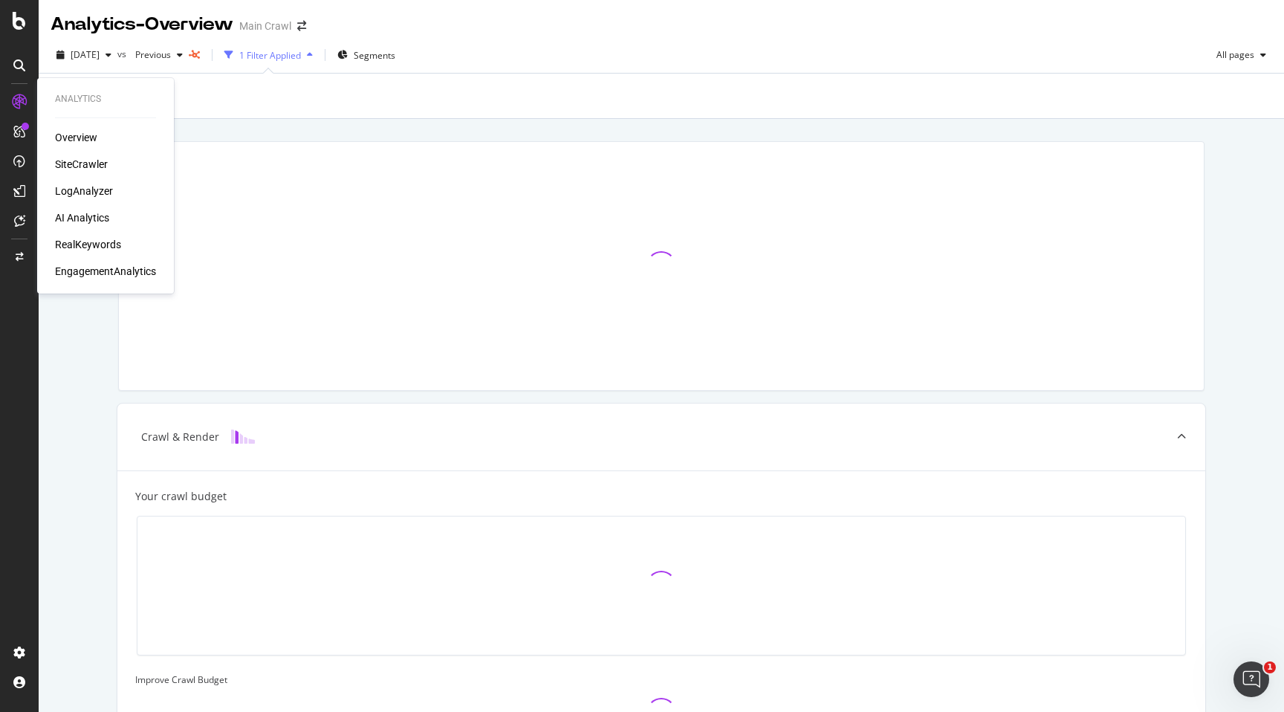  What do you see at coordinates (88, 244) in the screenshot?
I see `a: RealKeywords` at bounding box center [88, 244].